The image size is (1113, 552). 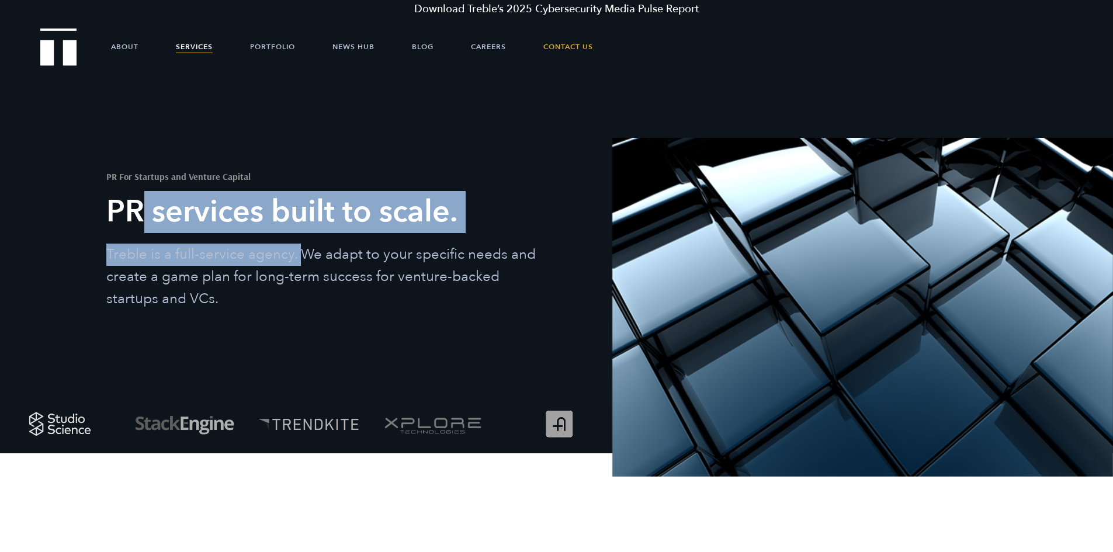 I want to click on h2: PR For Startups and Venture Capital, so click(x=330, y=177).